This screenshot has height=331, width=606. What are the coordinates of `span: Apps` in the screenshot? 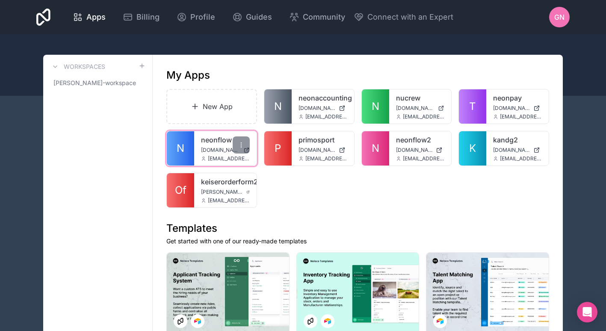 It's located at (96, 17).